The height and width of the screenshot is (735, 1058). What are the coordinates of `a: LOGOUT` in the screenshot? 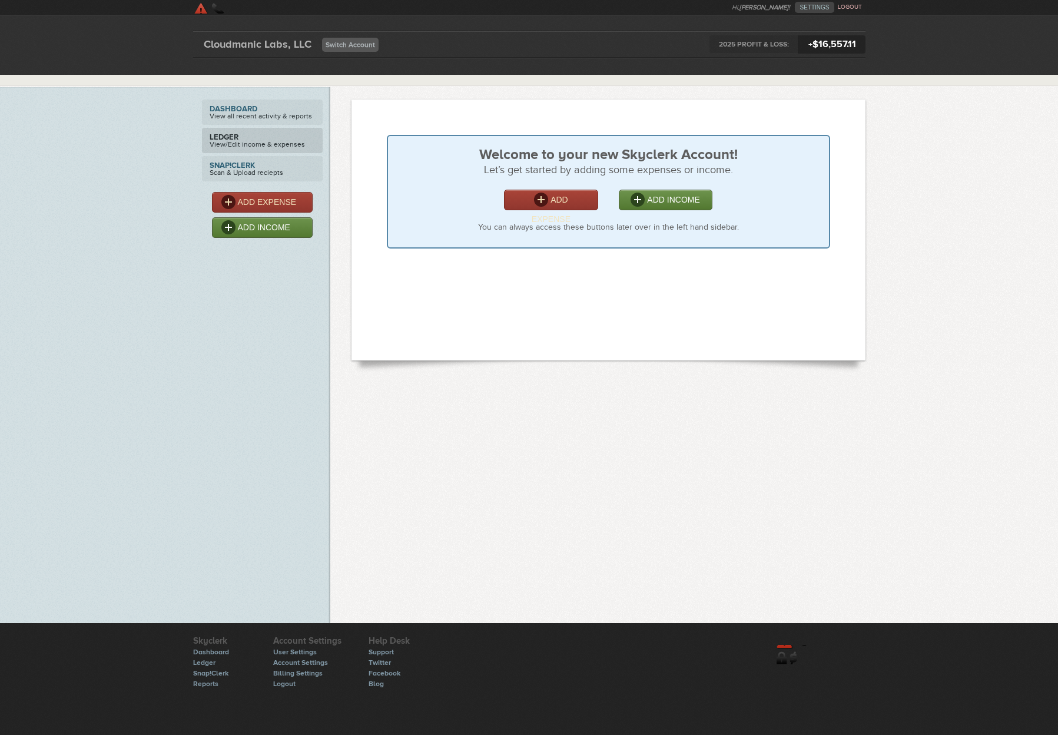 It's located at (850, 7).